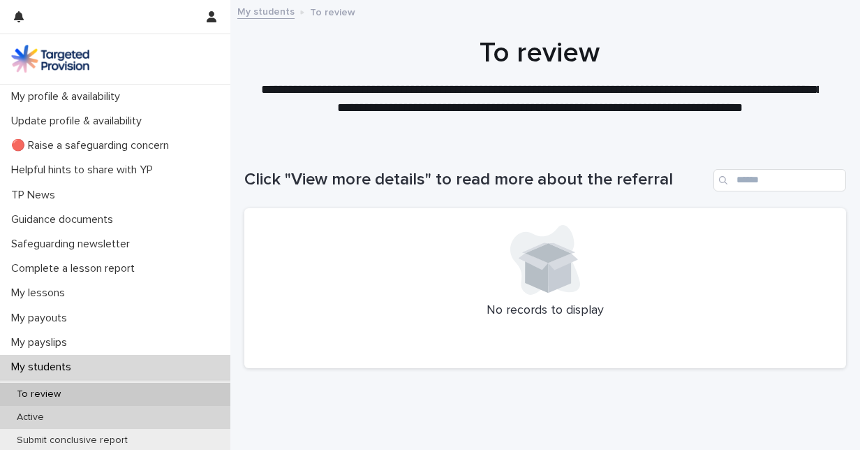 Image resolution: width=860 pixels, height=450 pixels. What do you see at coordinates (266, 10) in the screenshot?
I see `a: My students` at bounding box center [266, 10].